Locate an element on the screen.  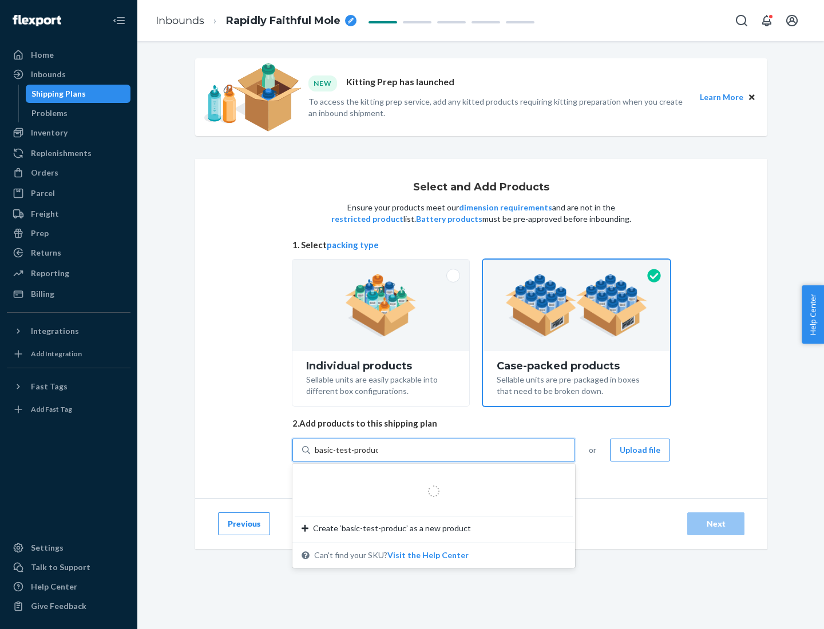
div: Returns is located at coordinates (46, 253).